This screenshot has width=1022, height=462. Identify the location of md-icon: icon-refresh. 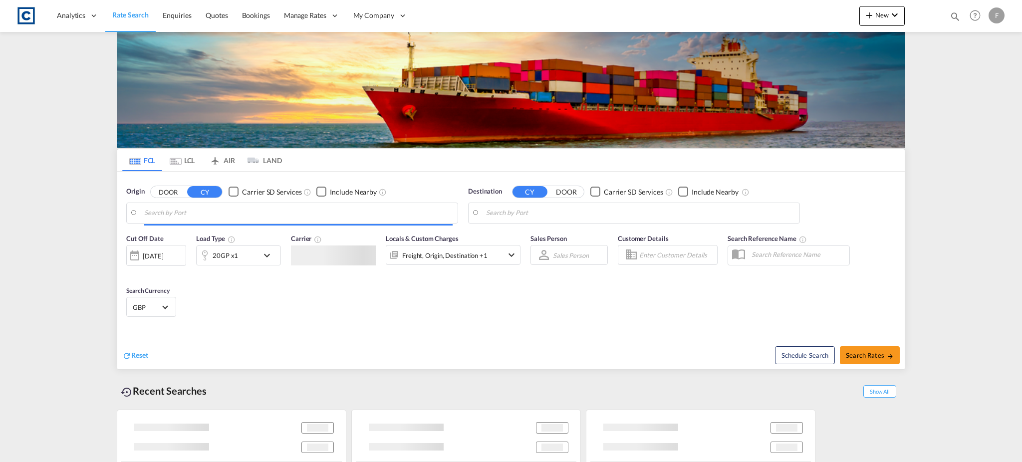
(127, 356).